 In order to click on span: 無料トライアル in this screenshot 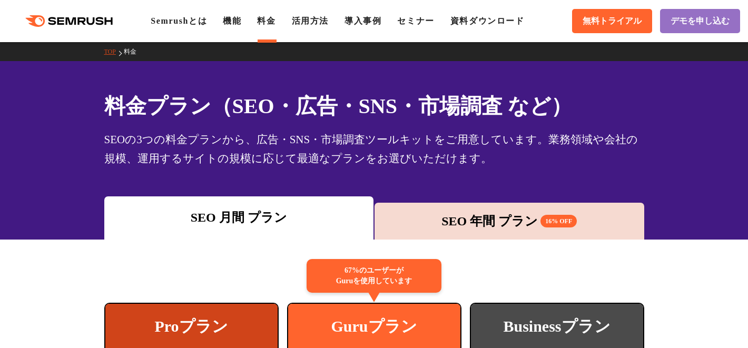, I will do `click(612, 21)`.